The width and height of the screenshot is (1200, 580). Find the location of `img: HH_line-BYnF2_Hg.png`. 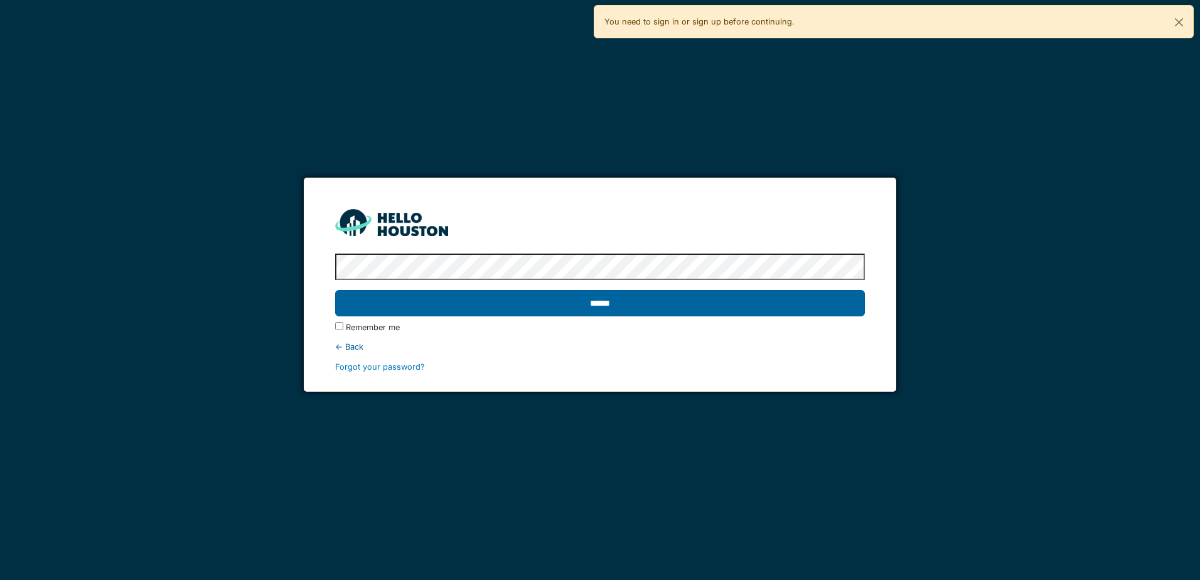

img: HH_line-BYnF2_Hg.png is located at coordinates (392, 222).